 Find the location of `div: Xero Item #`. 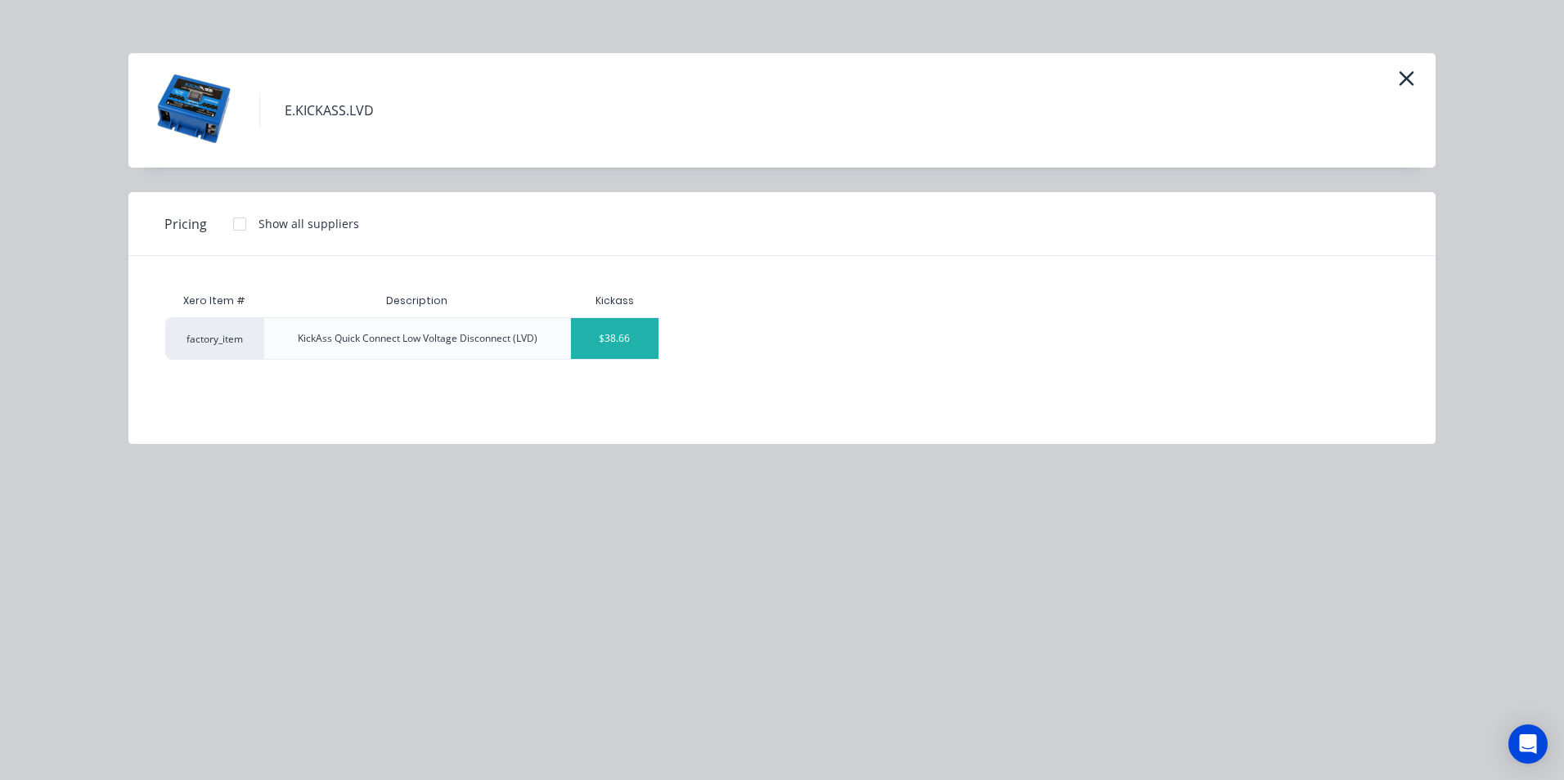

div: Xero Item # is located at coordinates (214, 301).